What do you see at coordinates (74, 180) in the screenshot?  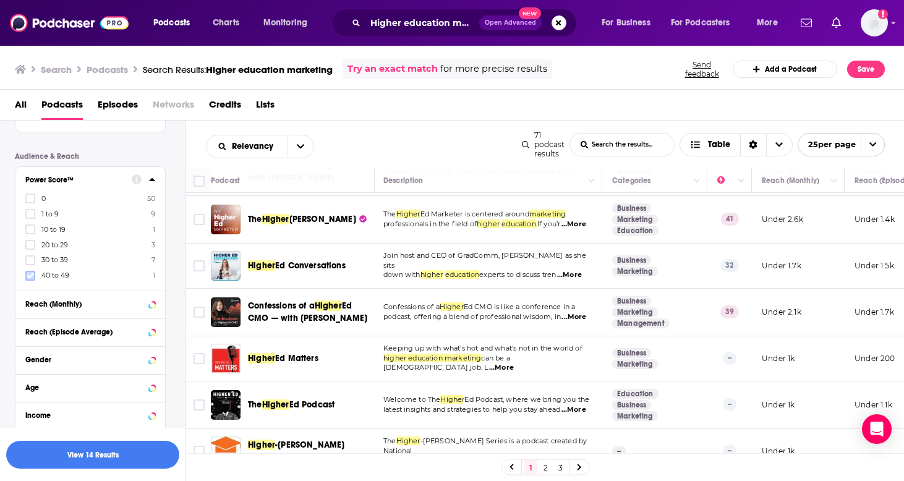 I see `div: Power Score™` at bounding box center [74, 180].